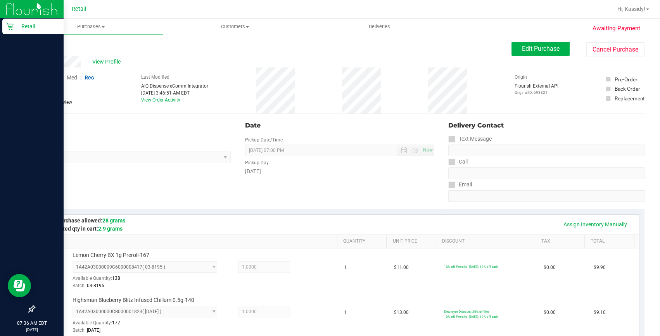 Image resolution: width=660 pixels, height=336 pixels. Describe the element at coordinates (521, 77) in the screenshot. I see `label: Origin` at that location.